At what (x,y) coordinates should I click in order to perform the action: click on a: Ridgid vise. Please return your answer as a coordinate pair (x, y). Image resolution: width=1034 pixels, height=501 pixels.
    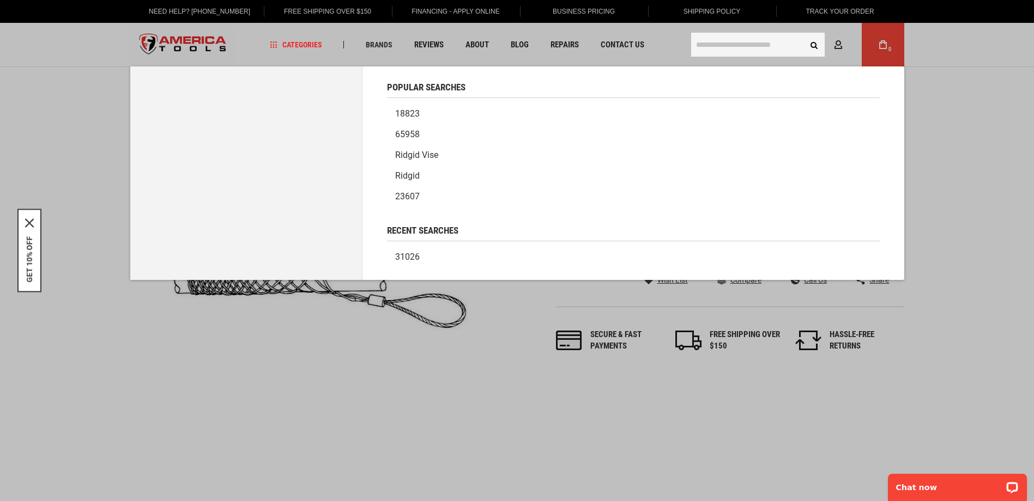
    Looking at the image, I should click on (633, 155).